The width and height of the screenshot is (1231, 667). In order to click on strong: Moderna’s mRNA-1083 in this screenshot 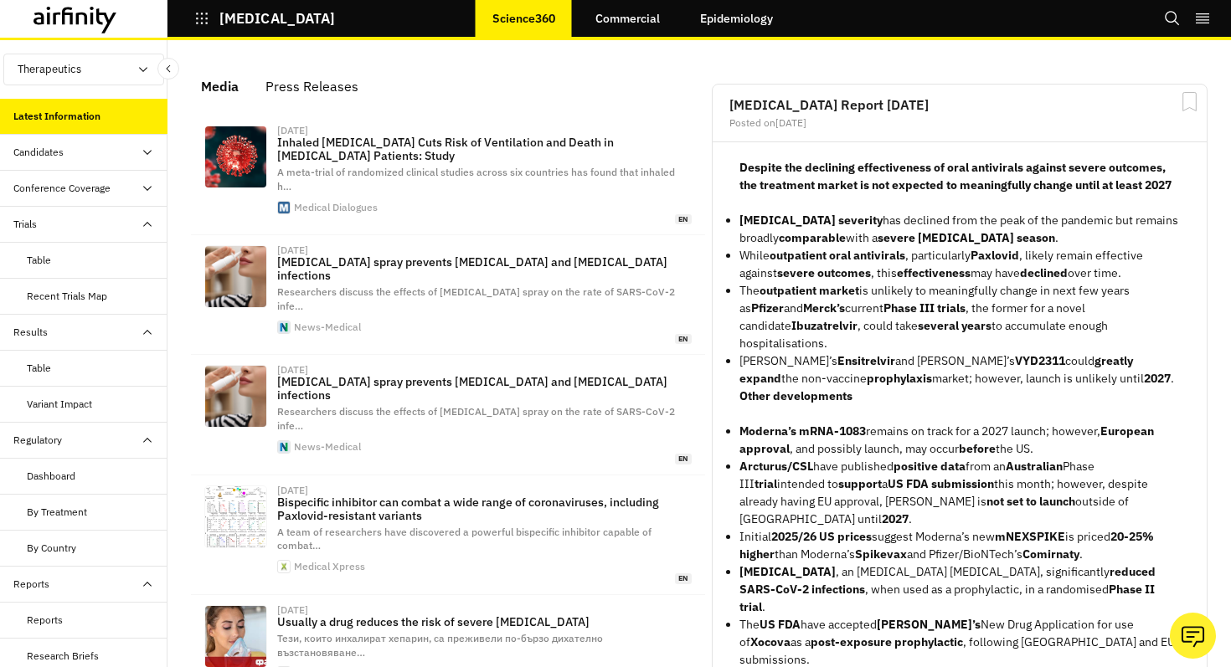, I will do `click(802, 431)`.